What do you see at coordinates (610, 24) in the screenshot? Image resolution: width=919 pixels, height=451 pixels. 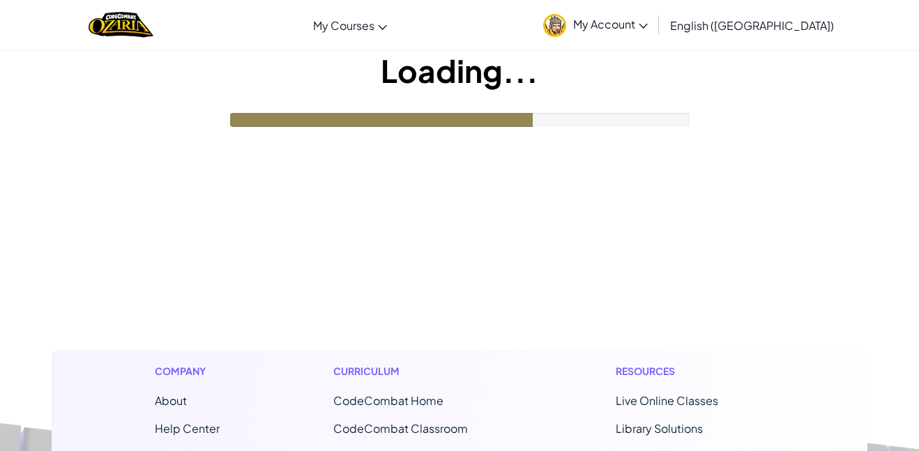 I see `span: My Account` at bounding box center [610, 24].